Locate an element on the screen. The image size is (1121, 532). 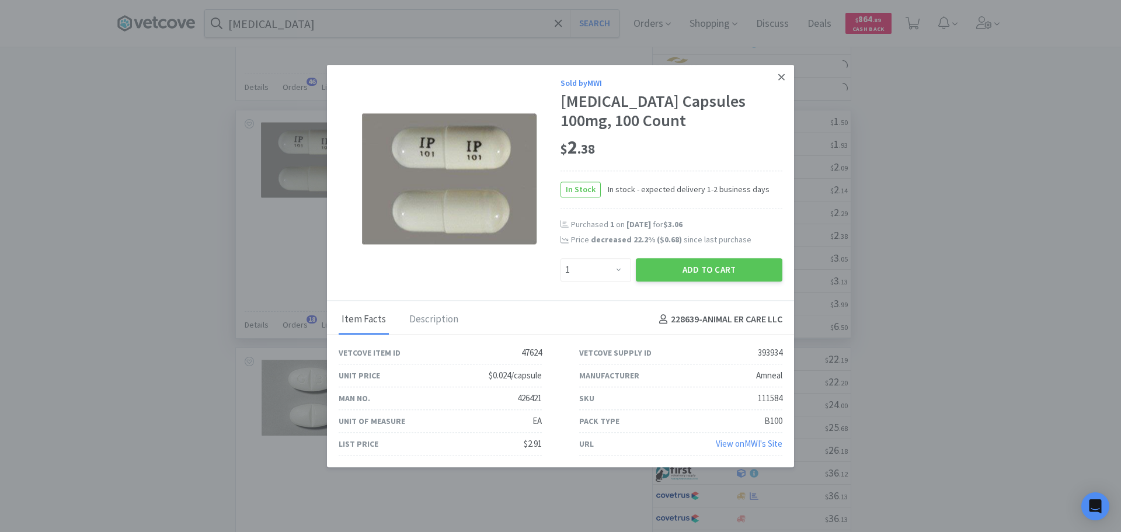
span: decreased 22.2 % ( ) is located at coordinates (637, 240).